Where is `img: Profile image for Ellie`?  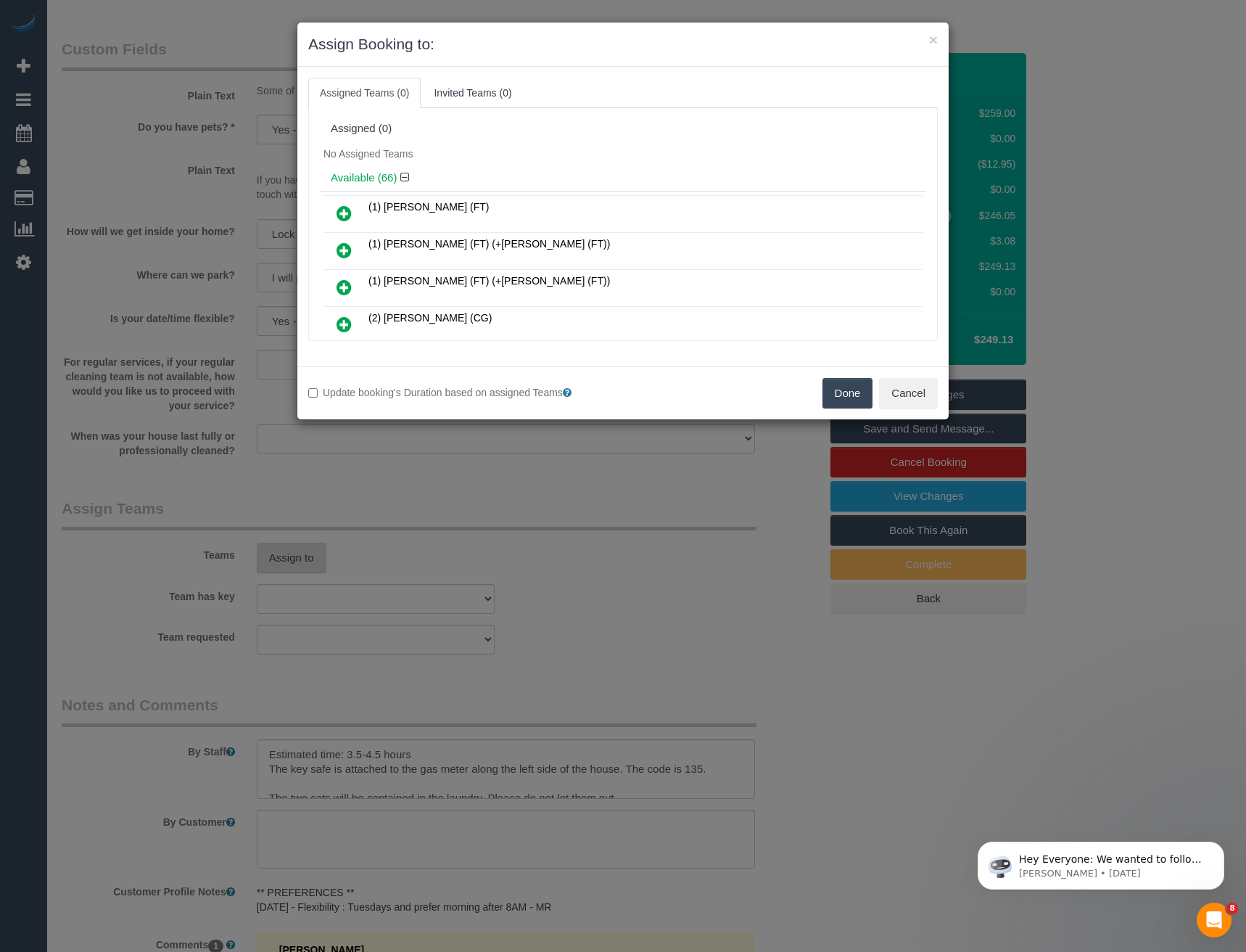 img: Profile image for Ellie is located at coordinates (45, 55).